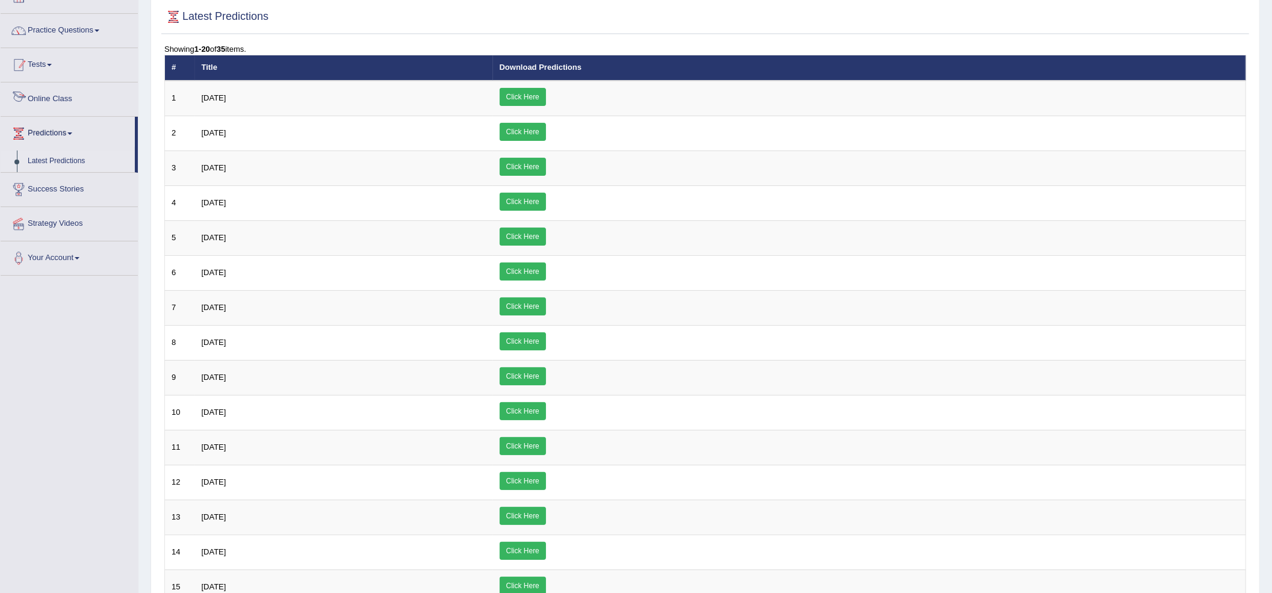 The width and height of the screenshot is (1272, 593). What do you see at coordinates (180, 307) in the screenshot?
I see `td: 7` at bounding box center [180, 307].